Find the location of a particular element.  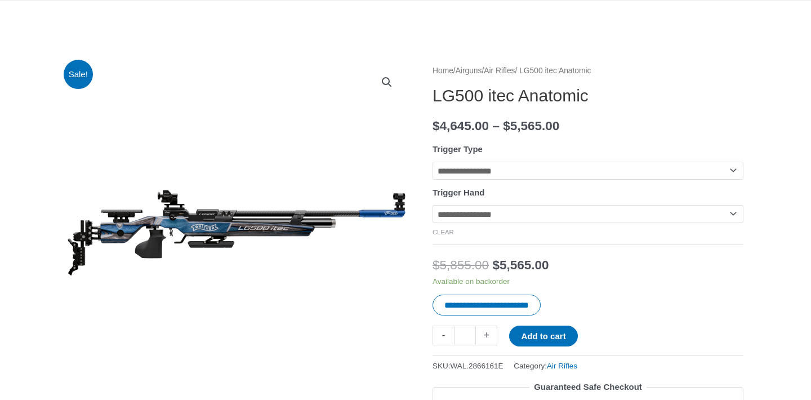

a: Airguns is located at coordinates (469, 70).